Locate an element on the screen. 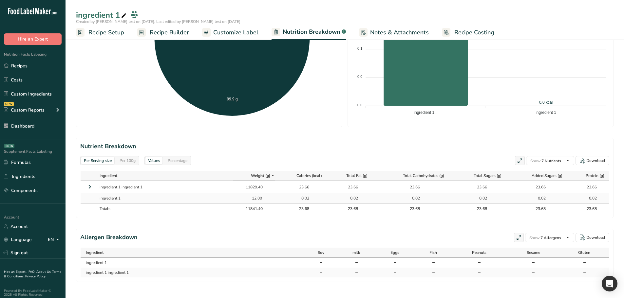  a: Recipe Builder is located at coordinates (163, 32).